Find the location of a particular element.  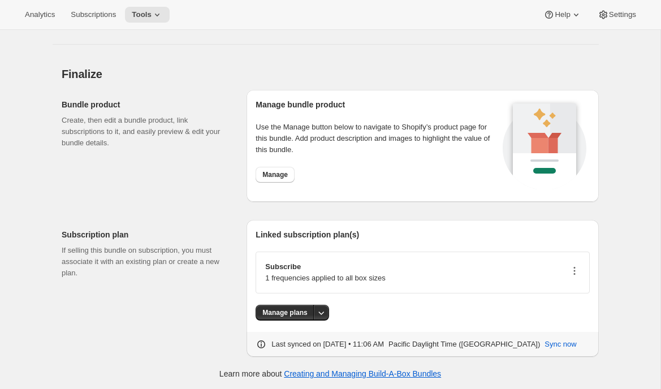

h2: Manage bundle product is located at coordinates (377, 105).